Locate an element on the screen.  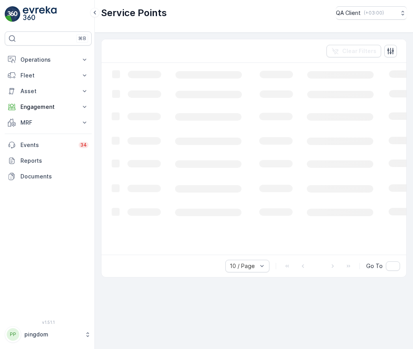
p: Engagement is located at coordinates (48, 107).